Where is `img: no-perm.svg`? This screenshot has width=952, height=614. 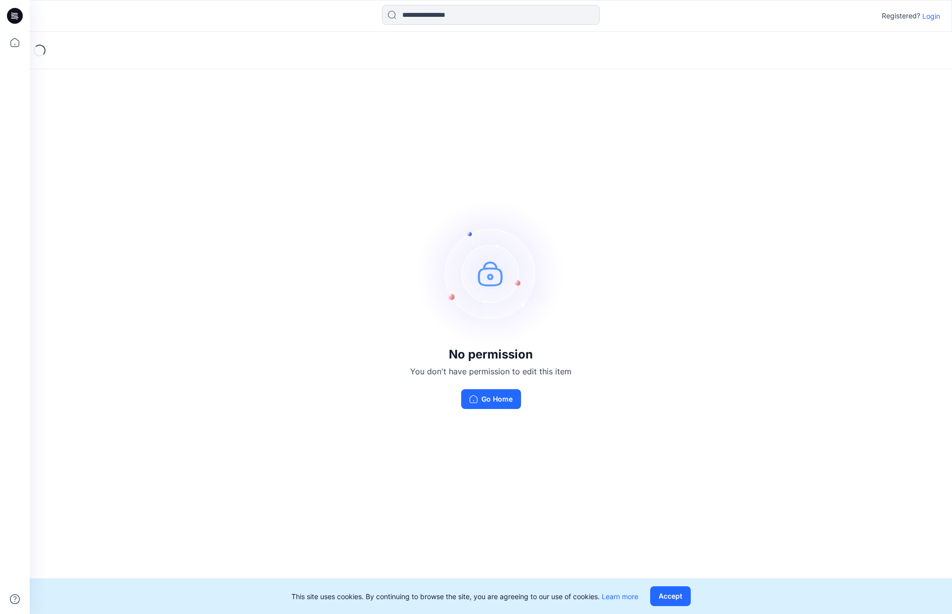
img: no-perm.svg is located at coordinates (491, 273).